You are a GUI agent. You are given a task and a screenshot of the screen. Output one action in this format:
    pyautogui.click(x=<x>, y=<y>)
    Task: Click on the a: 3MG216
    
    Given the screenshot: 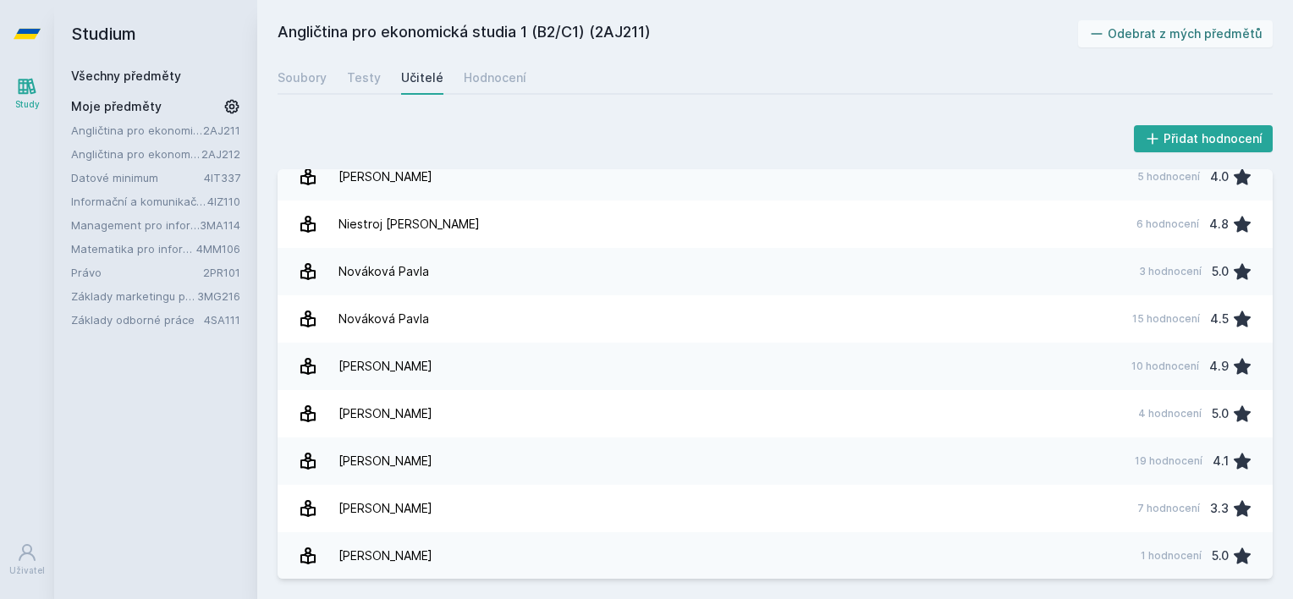 What is the action you would take?
    pyautogui.click(x=218, y=296)
    